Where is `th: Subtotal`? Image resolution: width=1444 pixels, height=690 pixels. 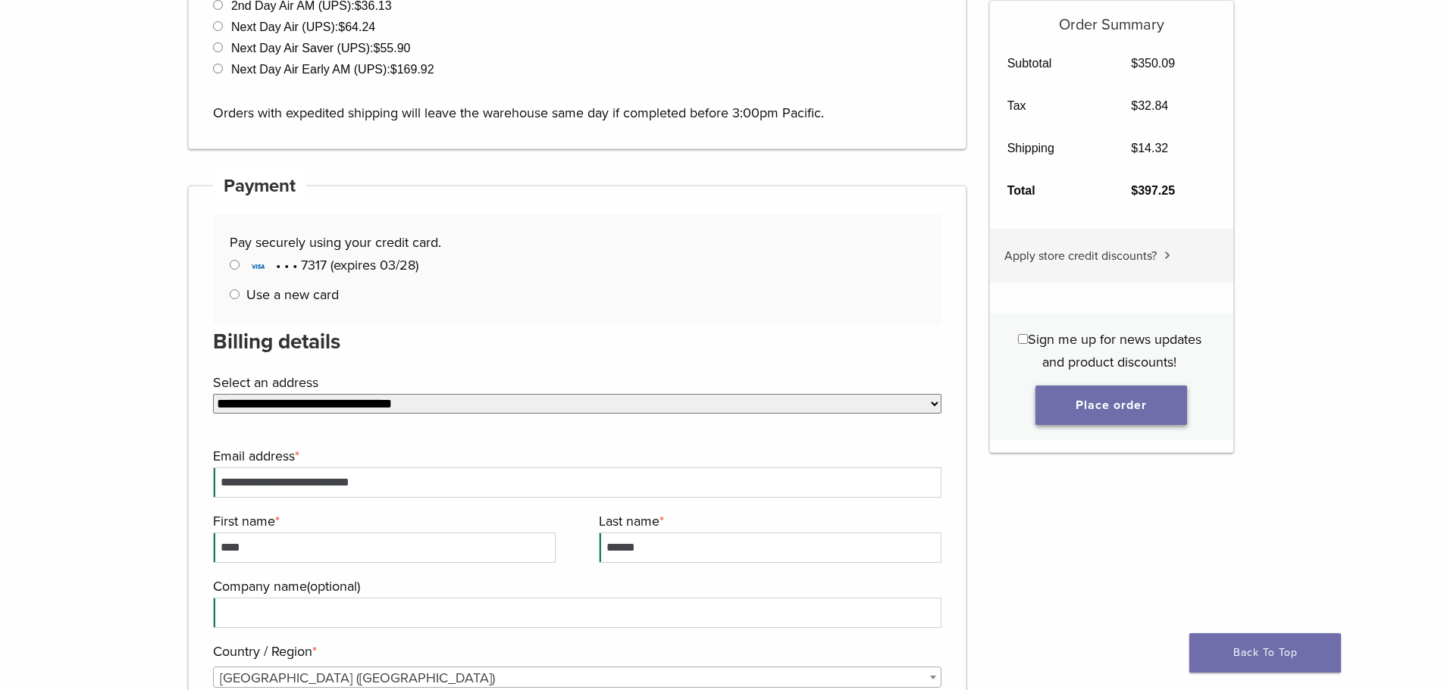
th: Subtotal is located at coordinates (1052, 64).